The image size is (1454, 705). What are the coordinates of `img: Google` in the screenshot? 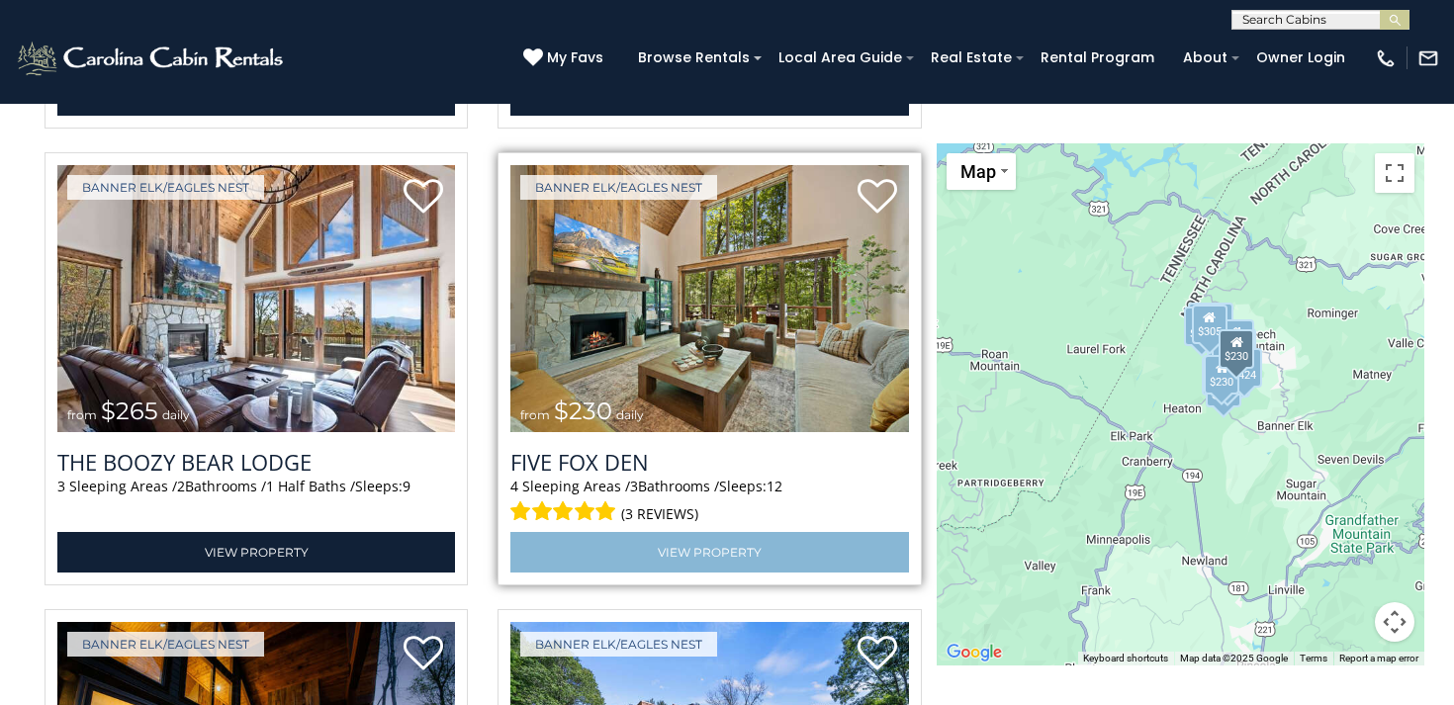 It's located at (975, 653).